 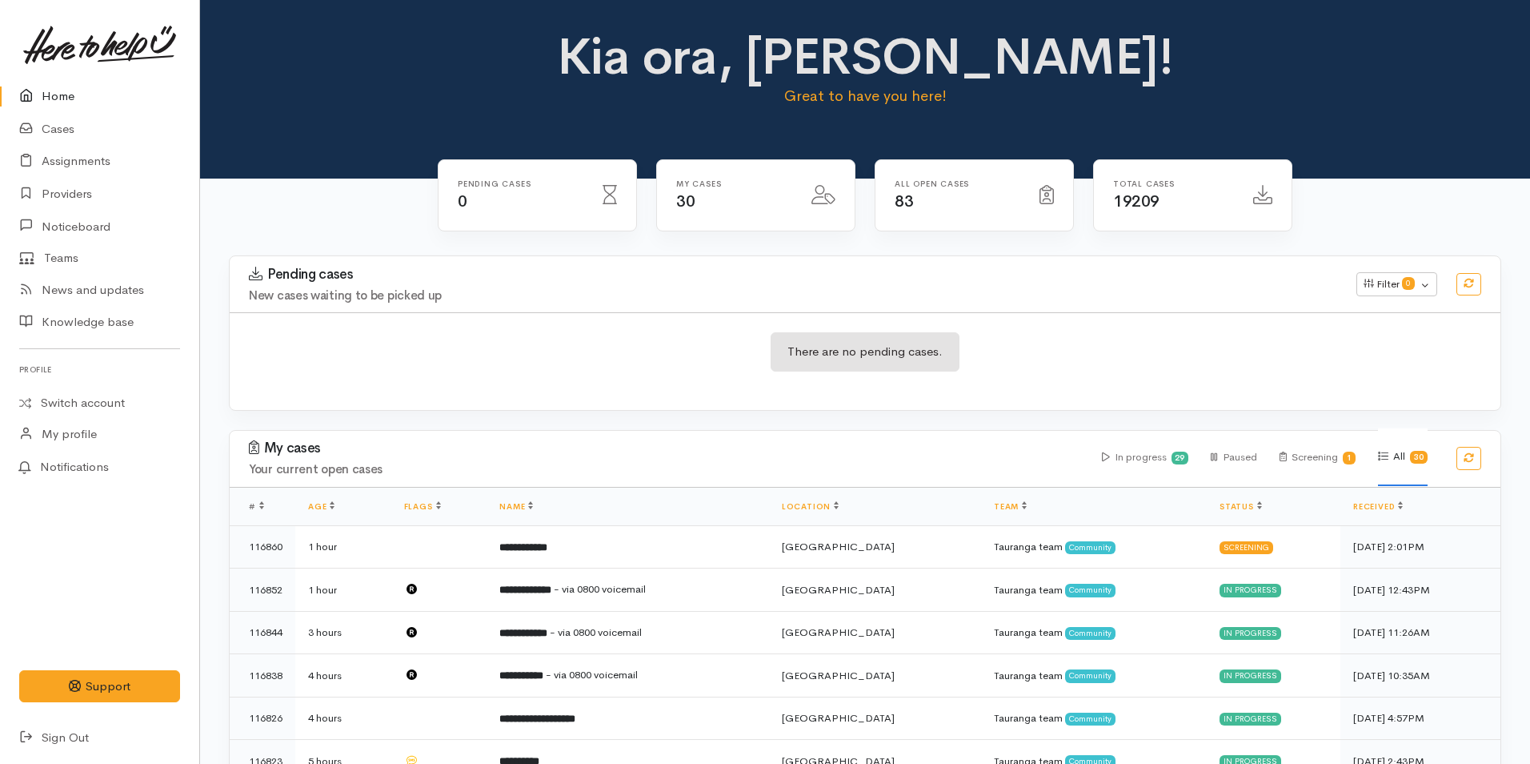 What do you see at coordinates (1173, 183) in the screenshot?
I see `h6: Total cases` at bounding box center [1173, 183].